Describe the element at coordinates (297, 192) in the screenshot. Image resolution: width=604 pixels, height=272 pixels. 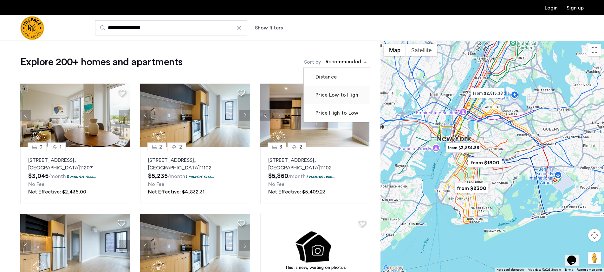
I see `span: Net Effective: $5,409.23` at that location.